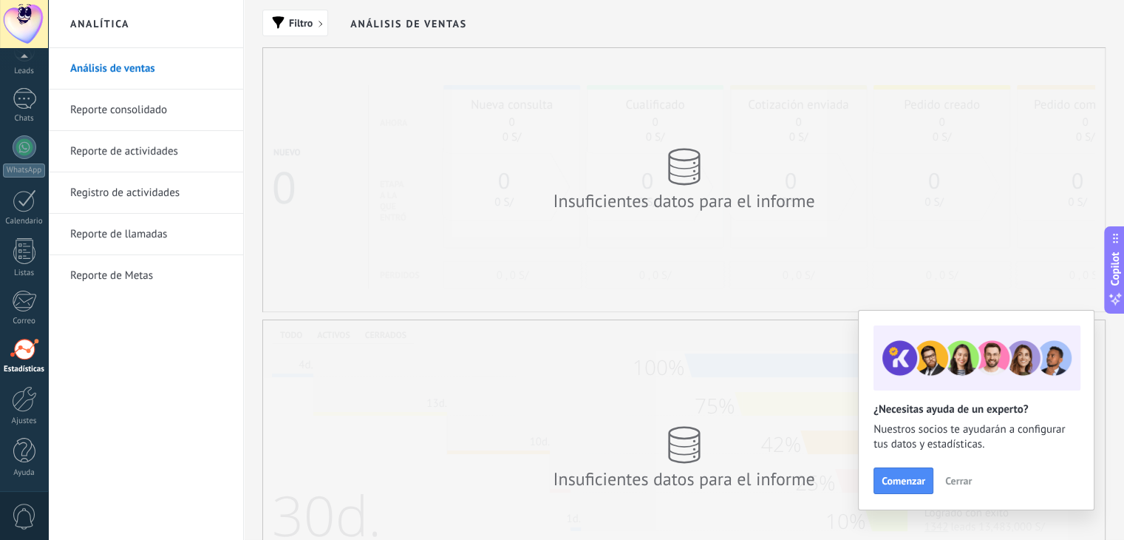 The width and height of the screenshot is (1124, 540). Describe the element at coordinates (24, 118) in the screenshot. I see `div: Chats` at that location.